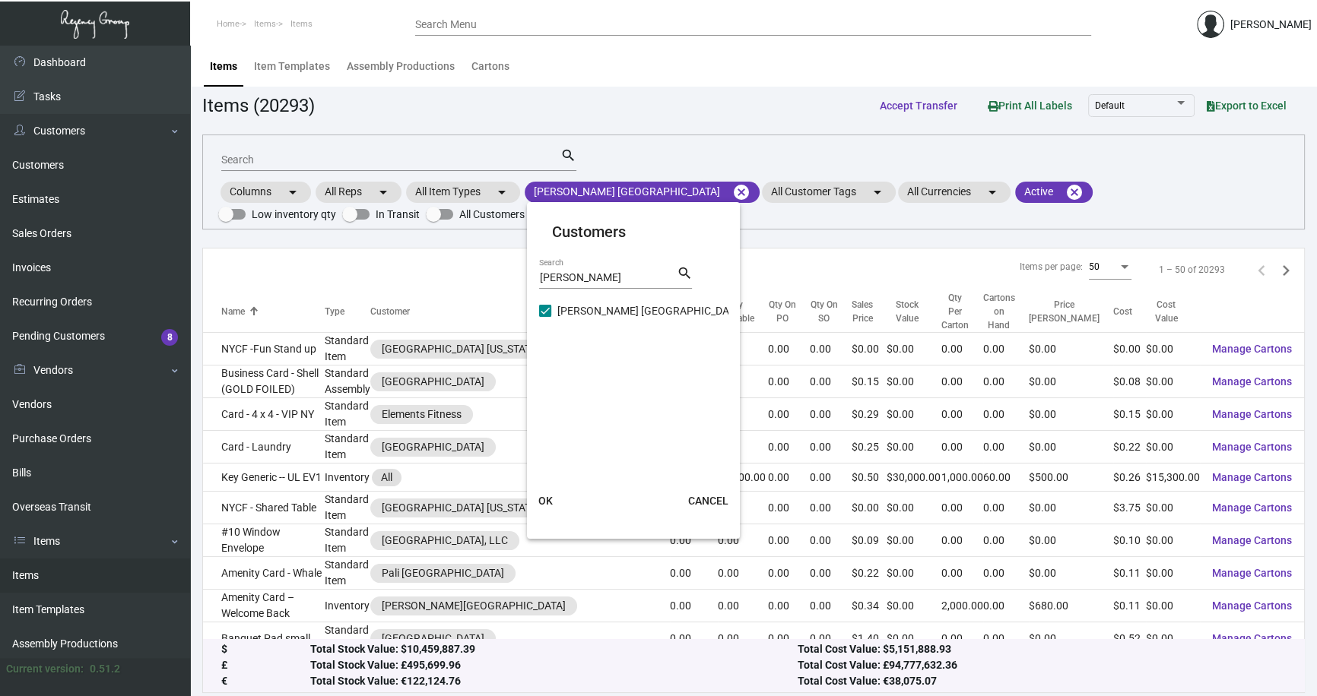 The image size is (1317, 696). Describe the element at coordinates (545, 501) in the screenshot. I see `button: OK` at that location.